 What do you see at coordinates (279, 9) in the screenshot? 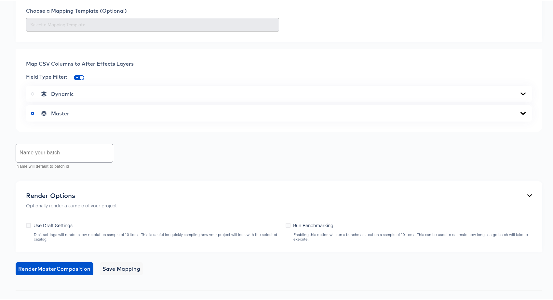
I see `div: Choose a Mapping Template (Optional)` at bounding box center [279, 9].